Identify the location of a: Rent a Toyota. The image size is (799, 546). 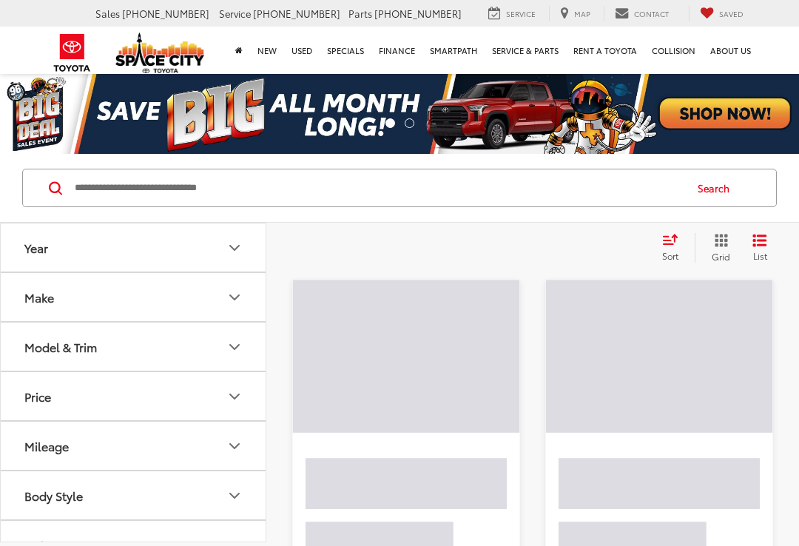
(605, 50).